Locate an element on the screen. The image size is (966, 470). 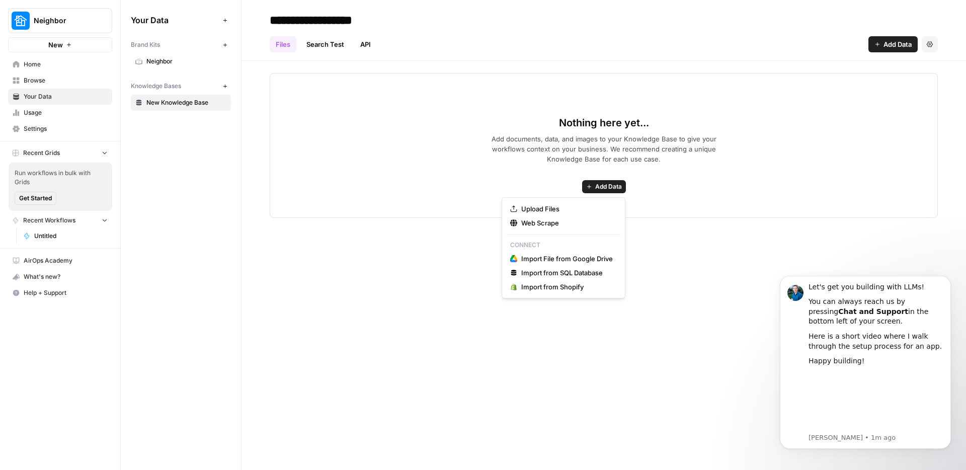
span: Import from SQL Database is located at coordinates (567, 273).